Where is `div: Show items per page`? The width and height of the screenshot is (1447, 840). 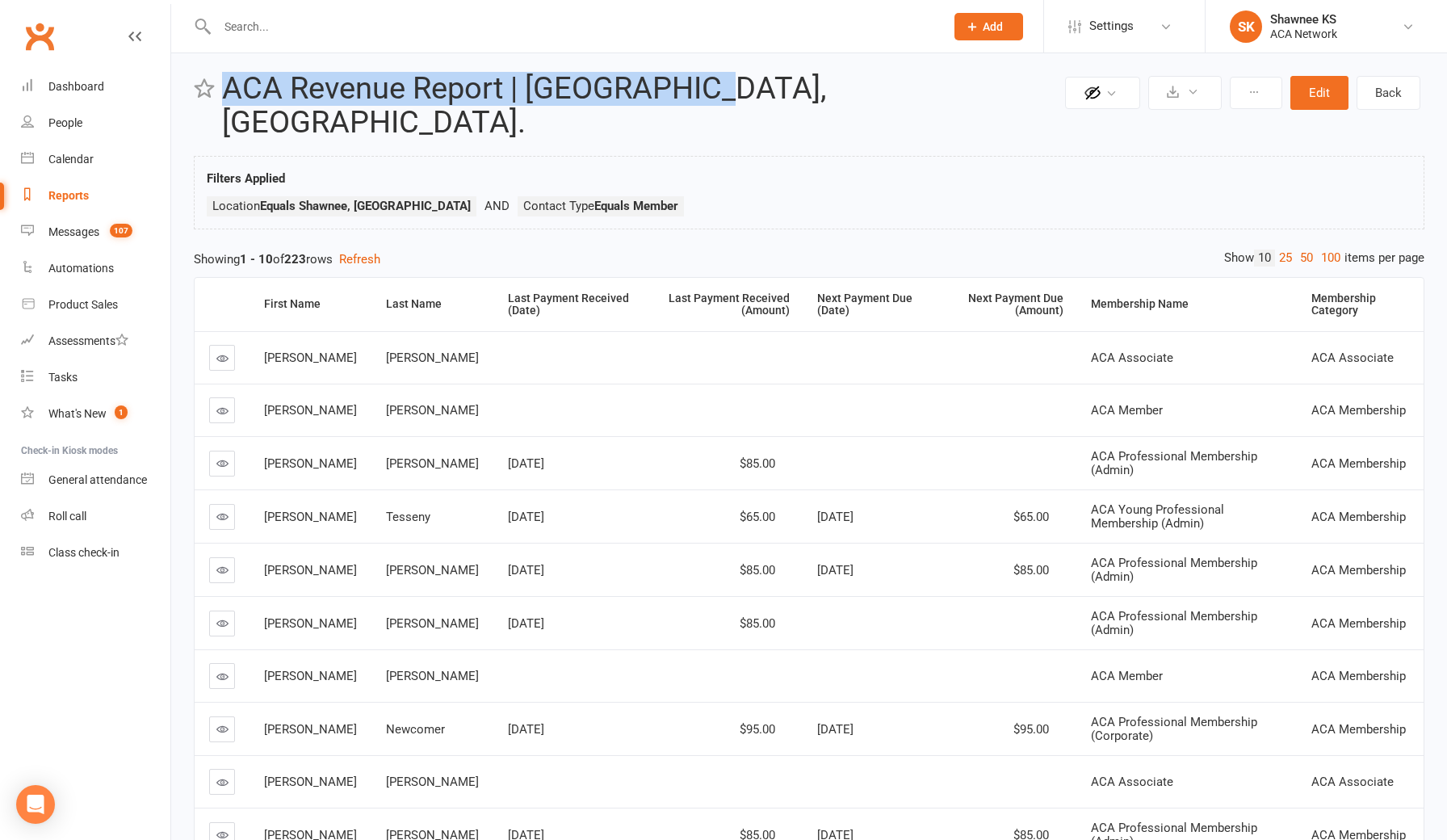 div: Show items per page is located at coordinates (1324, 257).